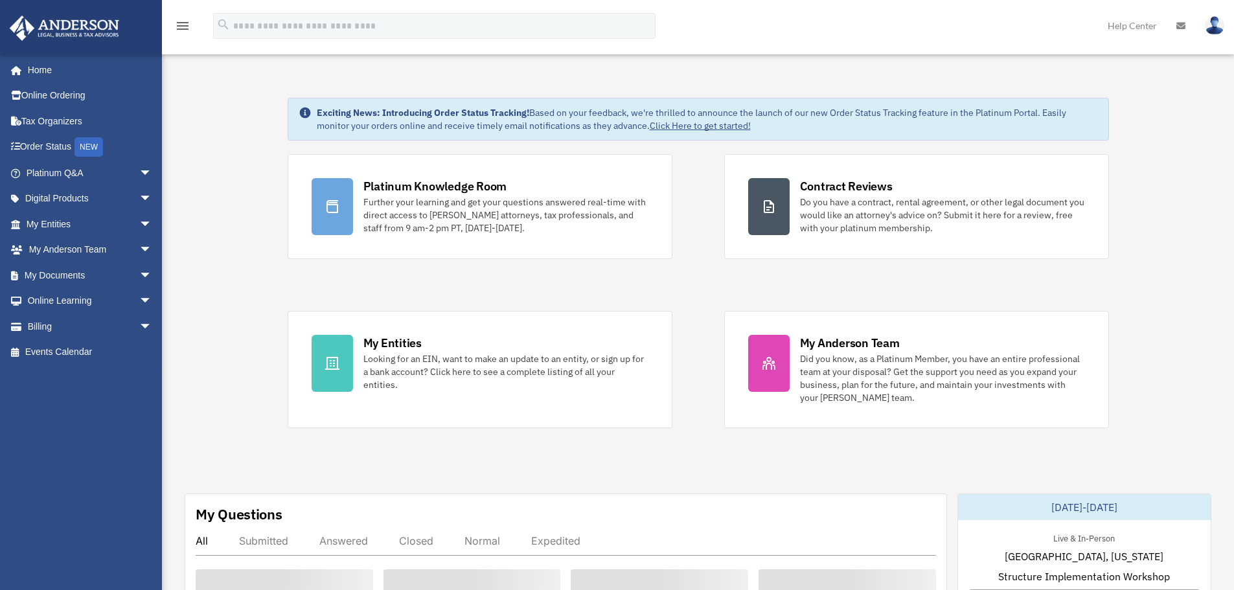 Image resolution: width=1234 pixels, height=590 pixels. Describe the element at coordinates (435, 186) in the screenshot. I see `div: Platinum Knowledge Room` at that location.